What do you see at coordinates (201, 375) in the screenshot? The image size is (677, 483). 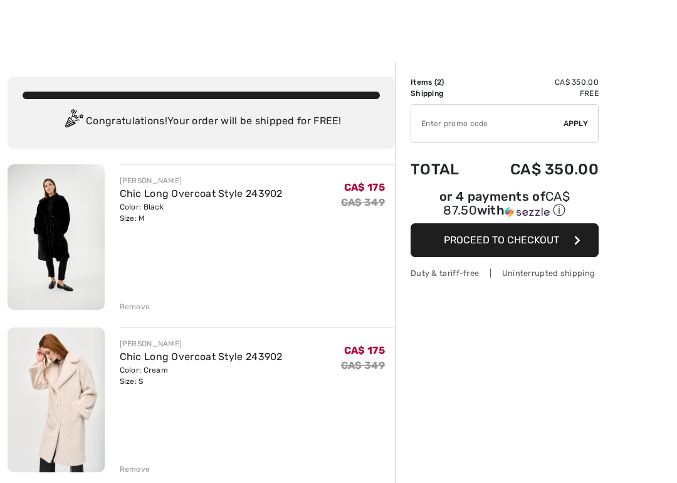 I see `div: Color: Cream Size: S` at bounding box center [201, 375].